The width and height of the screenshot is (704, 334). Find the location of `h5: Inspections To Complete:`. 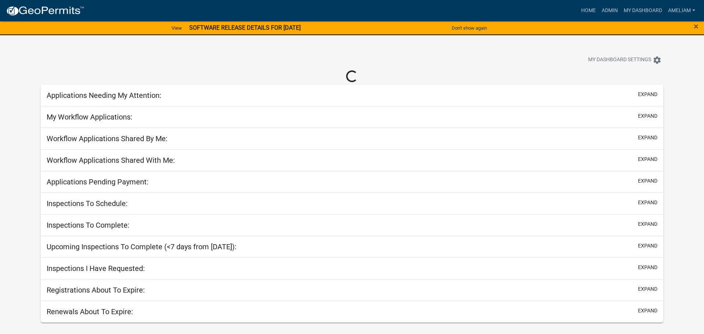

h5: Inspections To Complete: is located at coordinates (88, 225).